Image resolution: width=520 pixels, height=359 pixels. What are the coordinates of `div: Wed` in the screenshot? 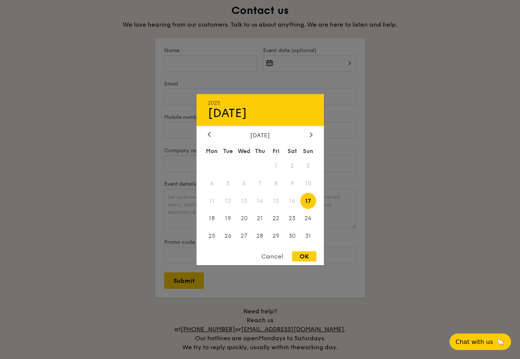 It's located at (244, 151).